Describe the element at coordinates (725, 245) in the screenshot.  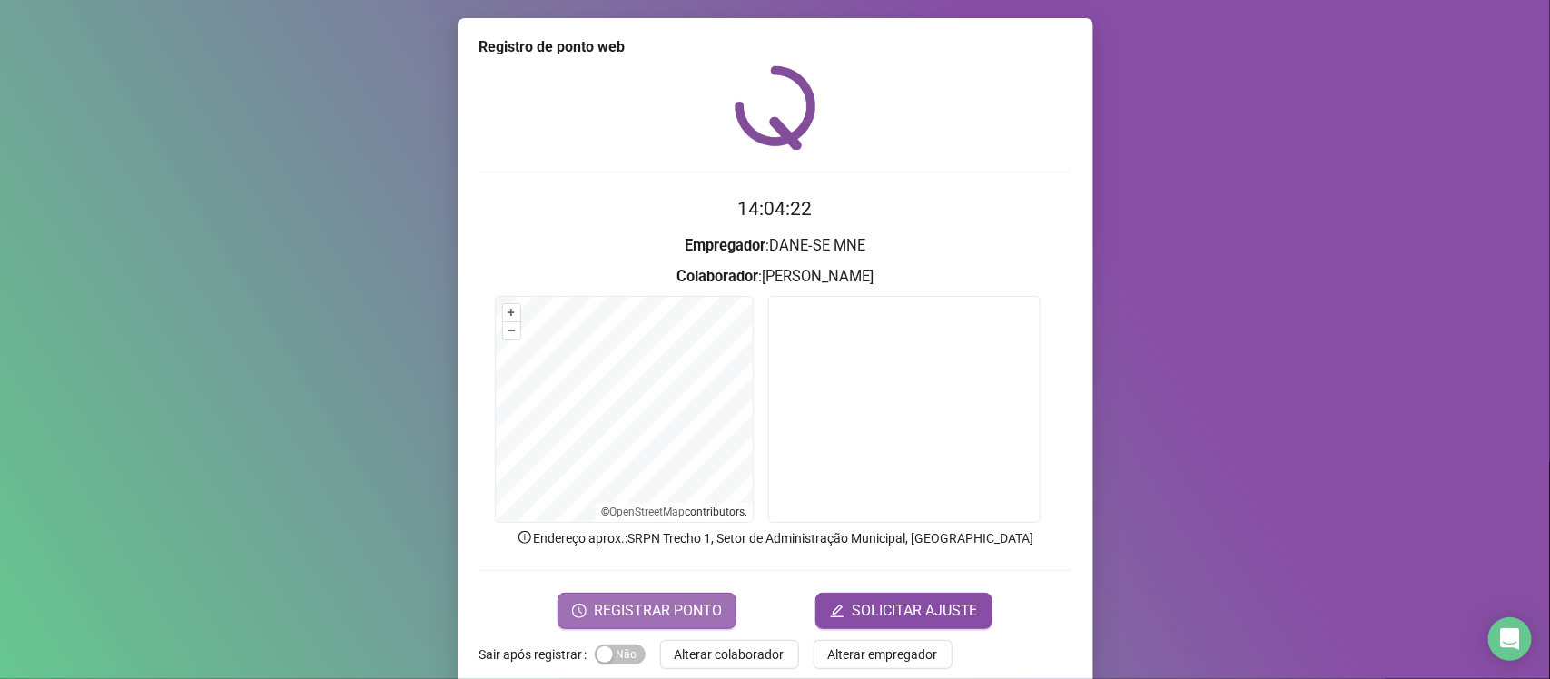
I see `strong: Empregador` at that location.